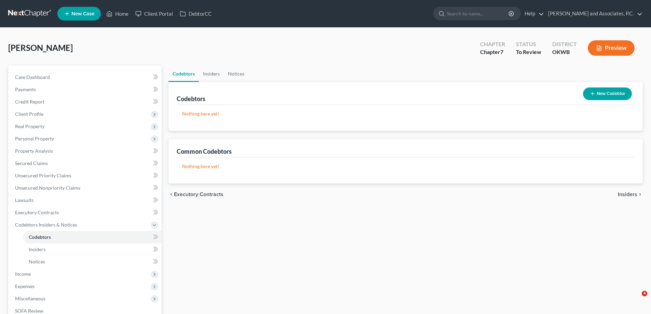 Image resolution: width=651 pixels, height=314 pixels. Describe the element at coordinates (30, 298) in the screenshot. I see `span: Miscellaneous` at that location.